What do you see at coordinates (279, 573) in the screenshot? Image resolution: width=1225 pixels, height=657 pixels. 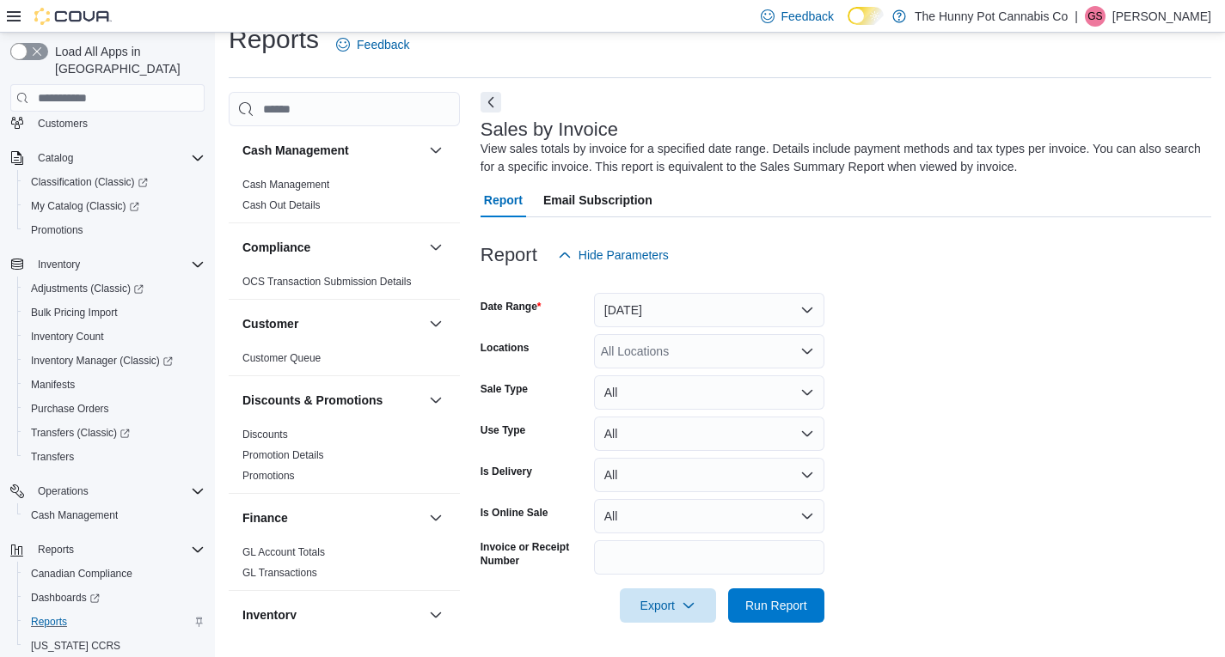 I see `span: GL Transactions` at bounding box center [279, 573].